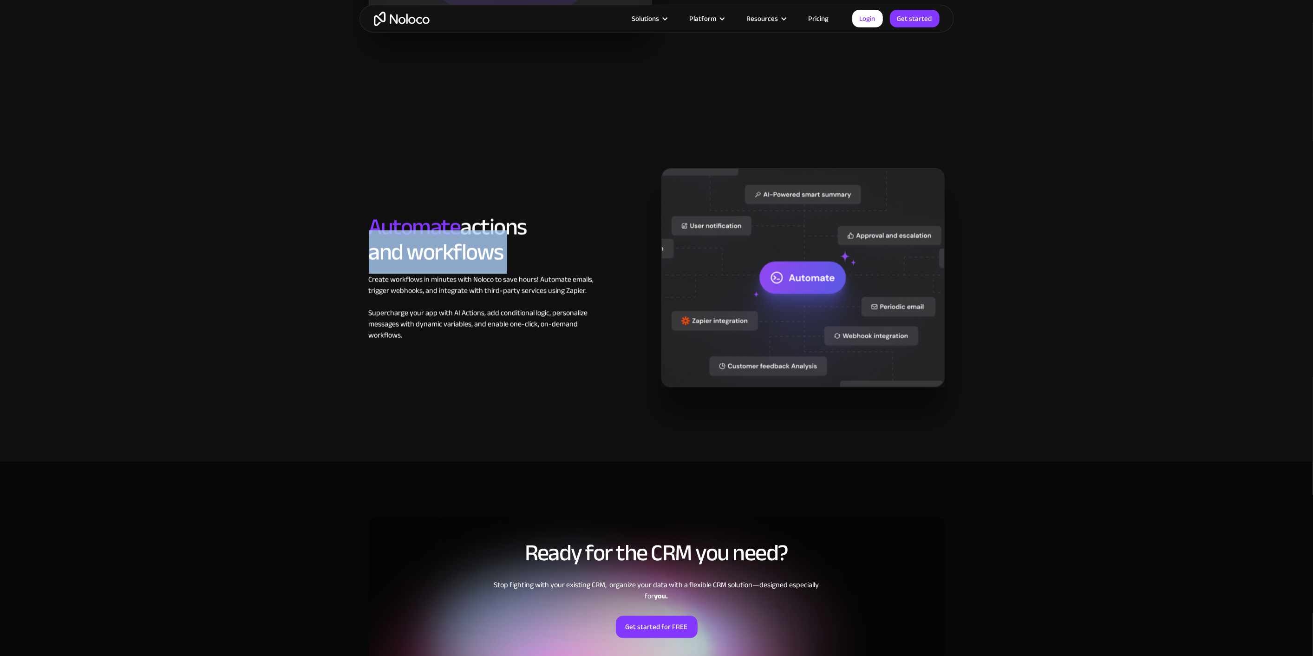 The width and height of the screenshot is (1313, 656). Describe the element at coordinates (486, 240) in the screenshot. I see `h2: actions and workflows` at that location.